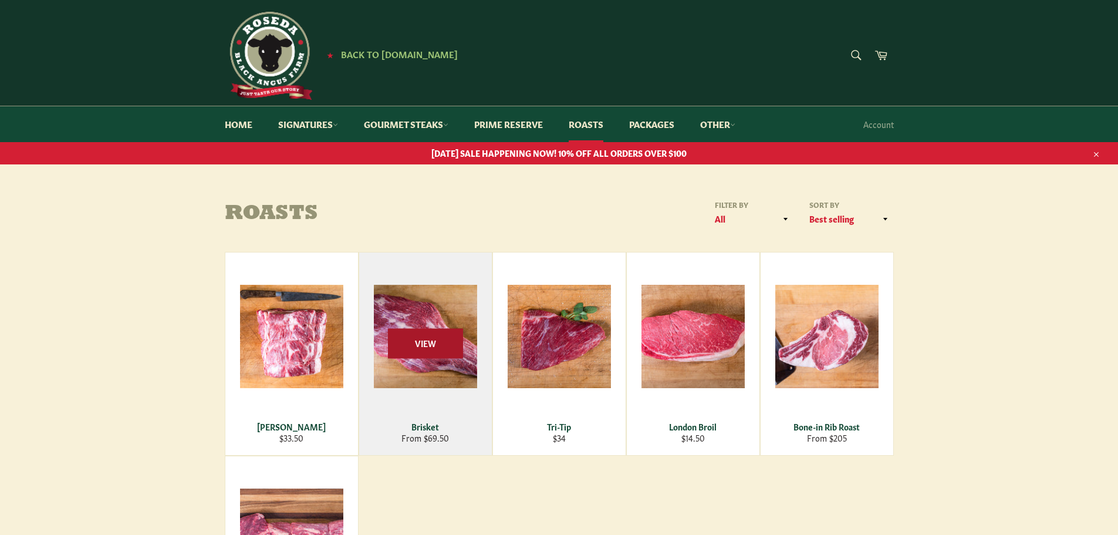  What do you see at coordinates (560, 336) in the screenshot?
I see `img: Tri-Tip` at bounding box center [560, 336].